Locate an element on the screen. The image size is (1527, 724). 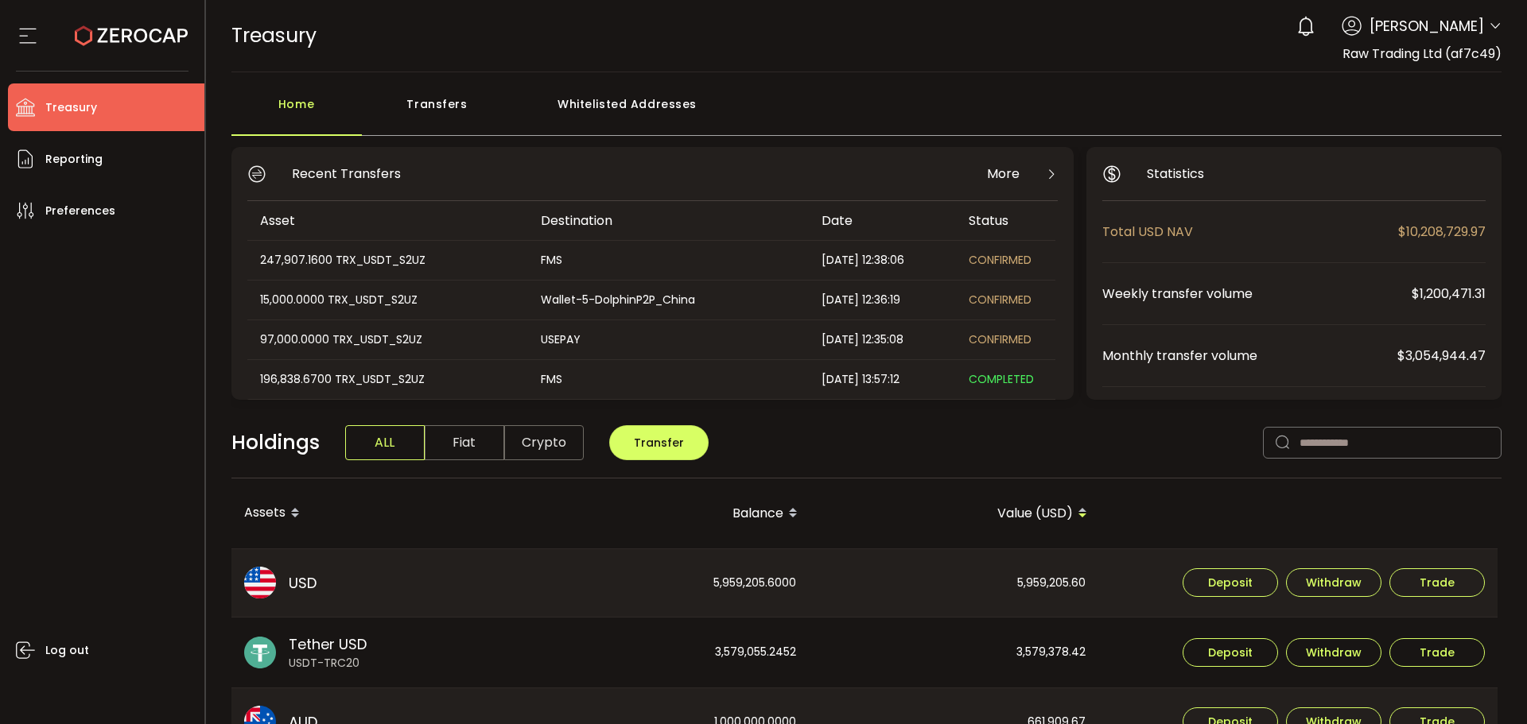
div: 5,959,205.60 is located at coordinates (954, 584).